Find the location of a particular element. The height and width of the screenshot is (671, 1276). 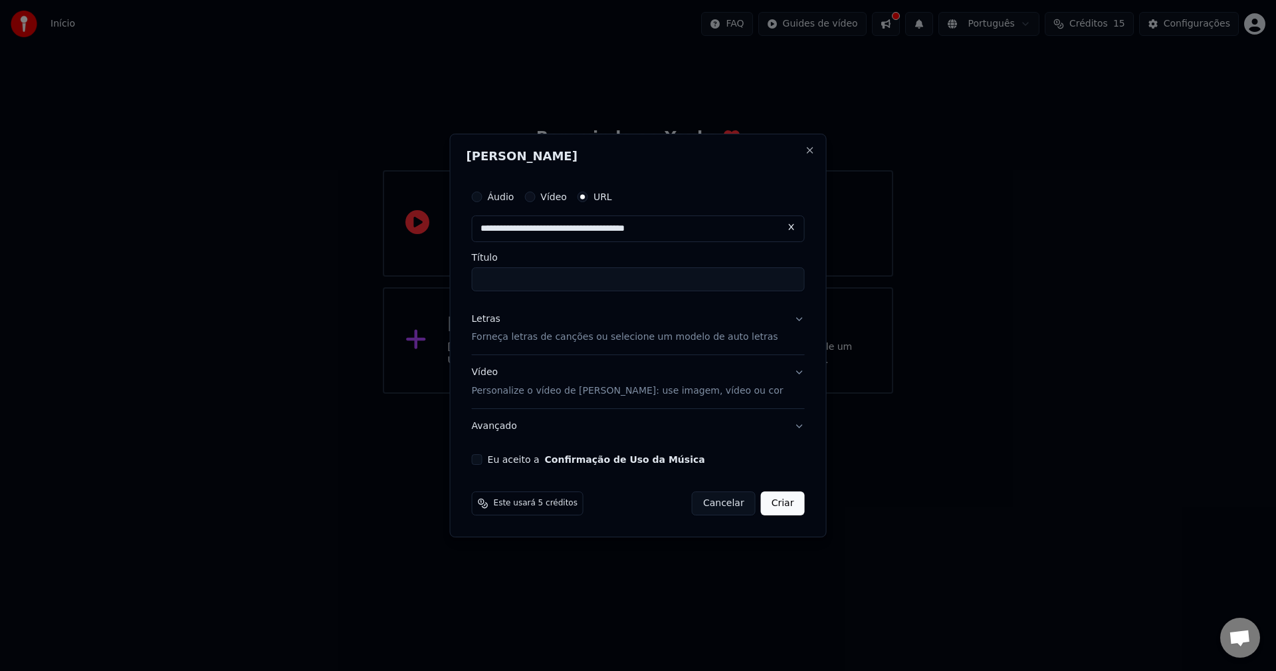

div: Letras is located at coordinates (486, 319).